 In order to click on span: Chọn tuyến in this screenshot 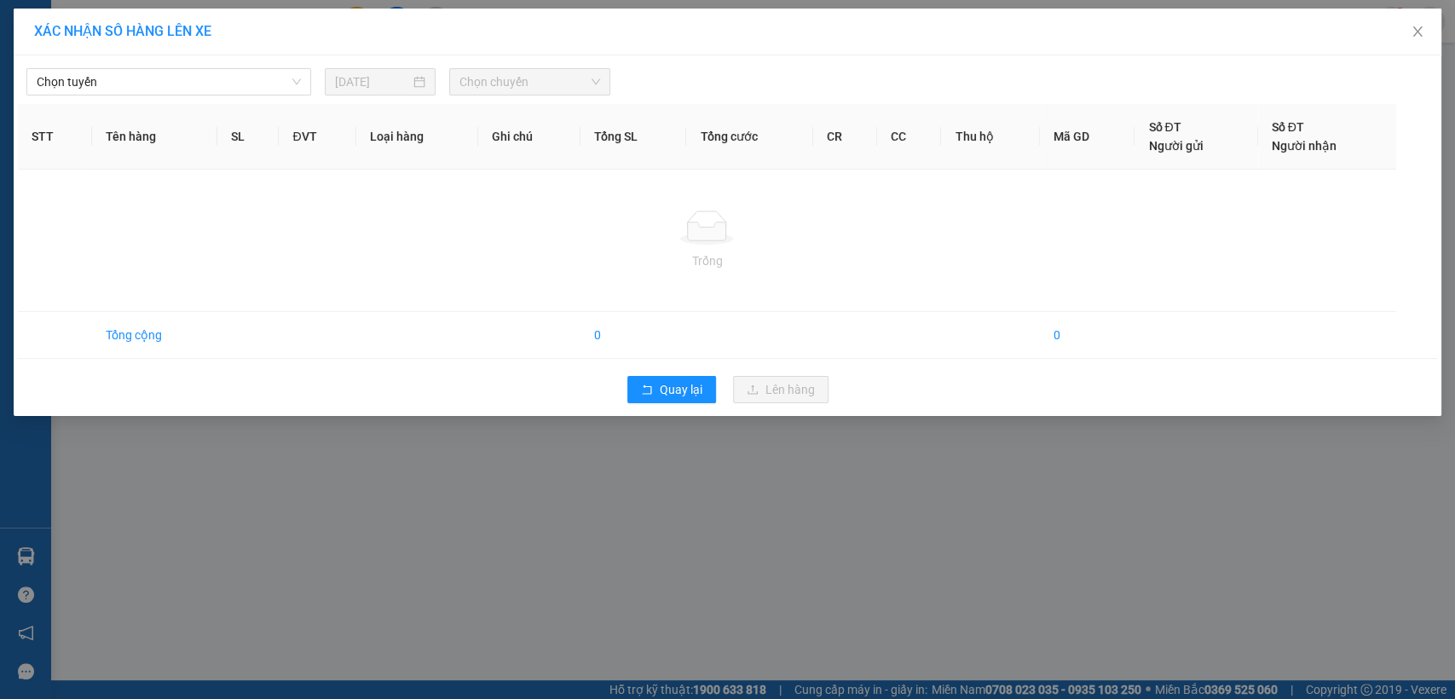, I will do `click(169, 82)`.